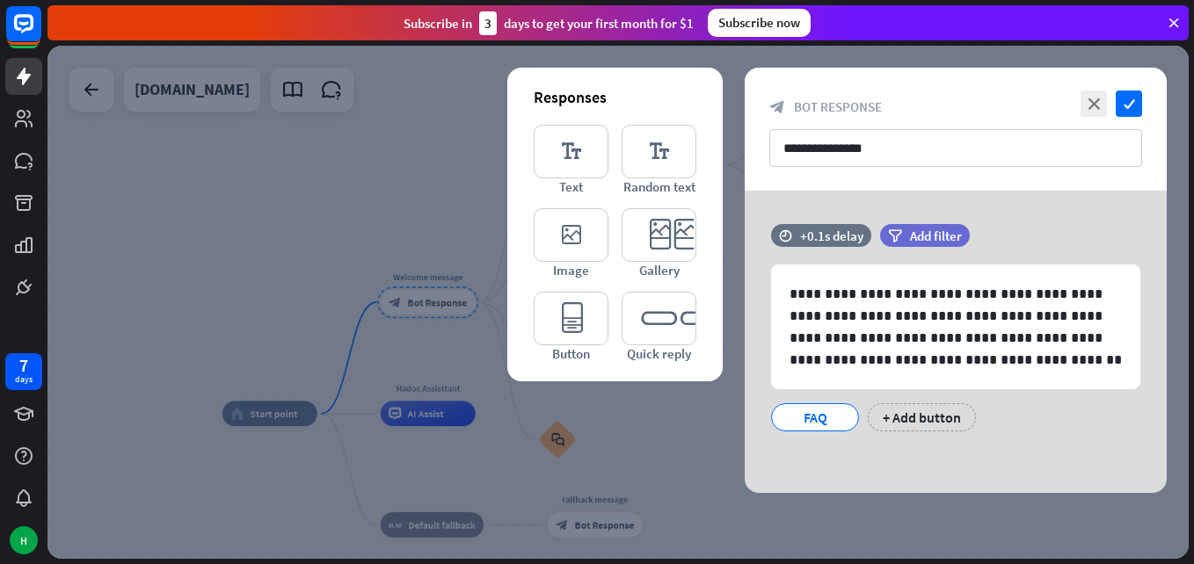 Image resolution: width=1194 pixels, height=564 pixels. I want to click on div: 7, so click(24, 366).